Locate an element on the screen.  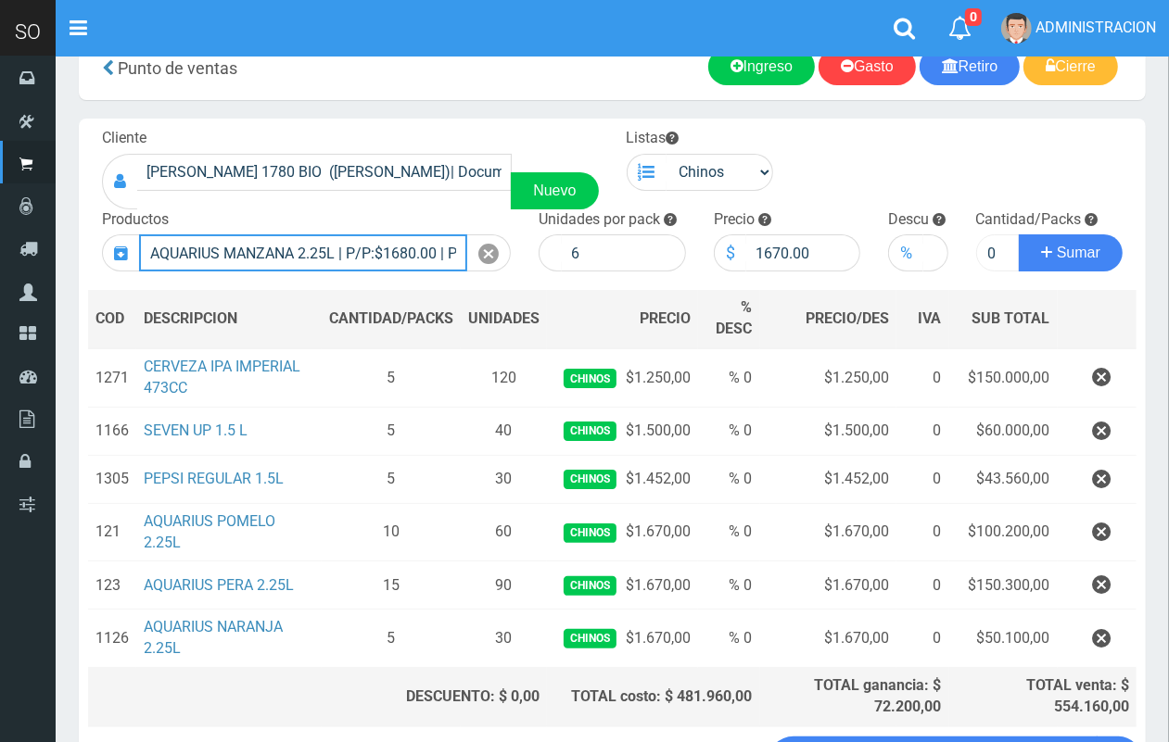
td: 15 is located at coordinates (391, 586).